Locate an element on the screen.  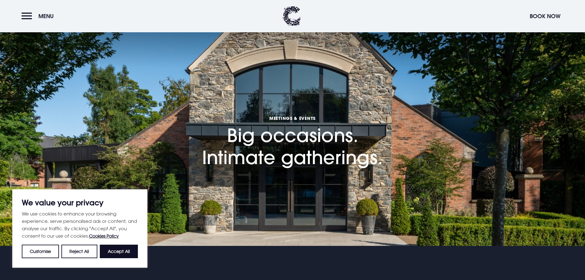
button: Book Now is located at coordinates (545, 16).